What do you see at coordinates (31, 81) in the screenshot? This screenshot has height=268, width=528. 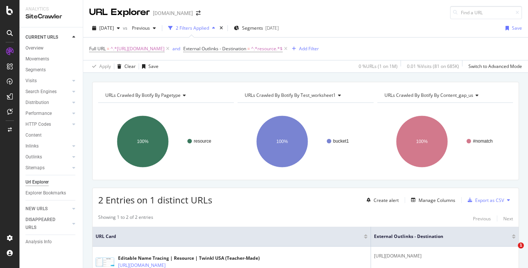 I see `div: Visits` at bounding box center [31, 81].